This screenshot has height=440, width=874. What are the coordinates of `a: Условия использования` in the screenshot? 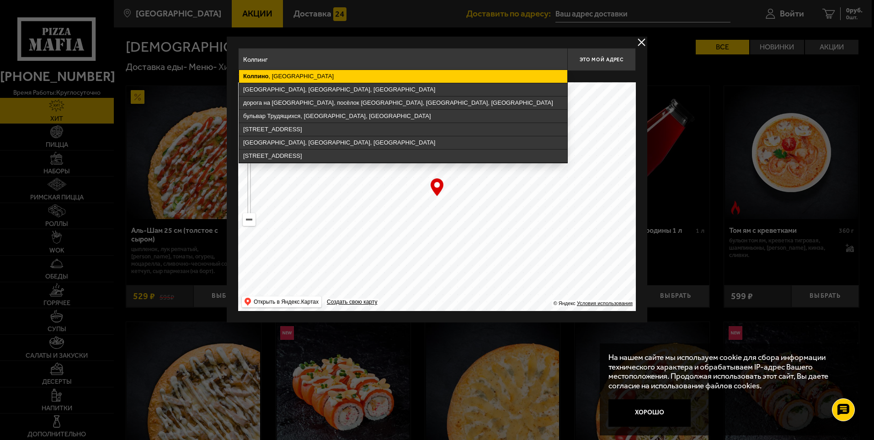 It's located at (605, 303).